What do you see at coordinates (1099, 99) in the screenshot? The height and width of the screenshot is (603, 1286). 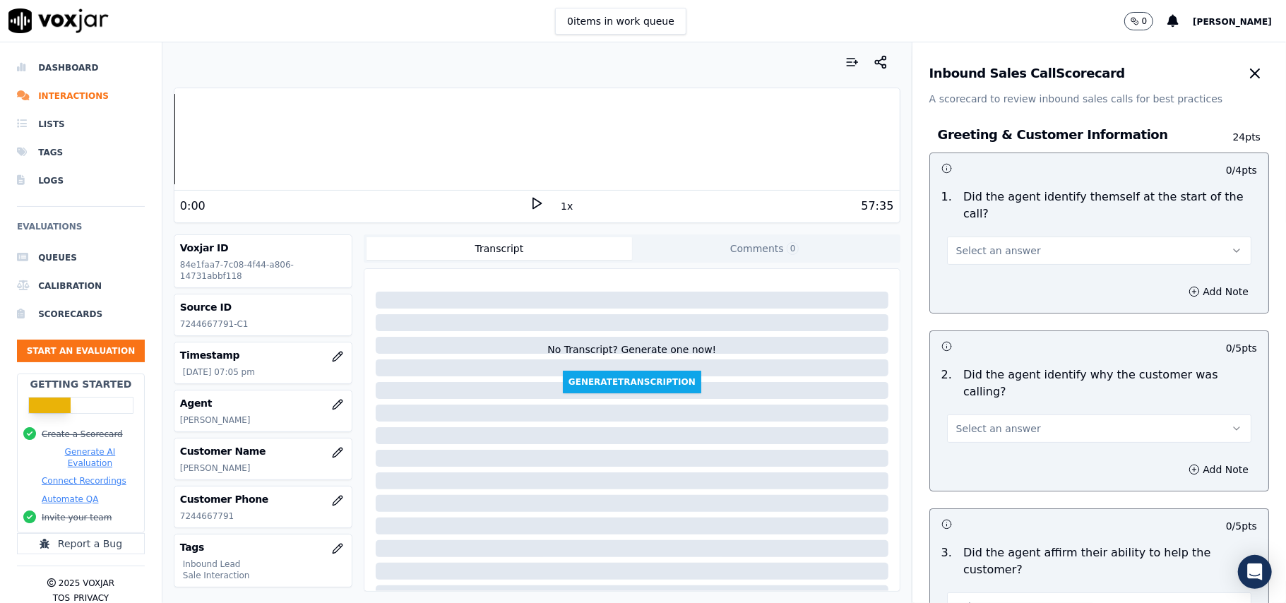 I see `p: A scorecard to review inbound sales calls for best practices` at bounding box center [1099, 99].